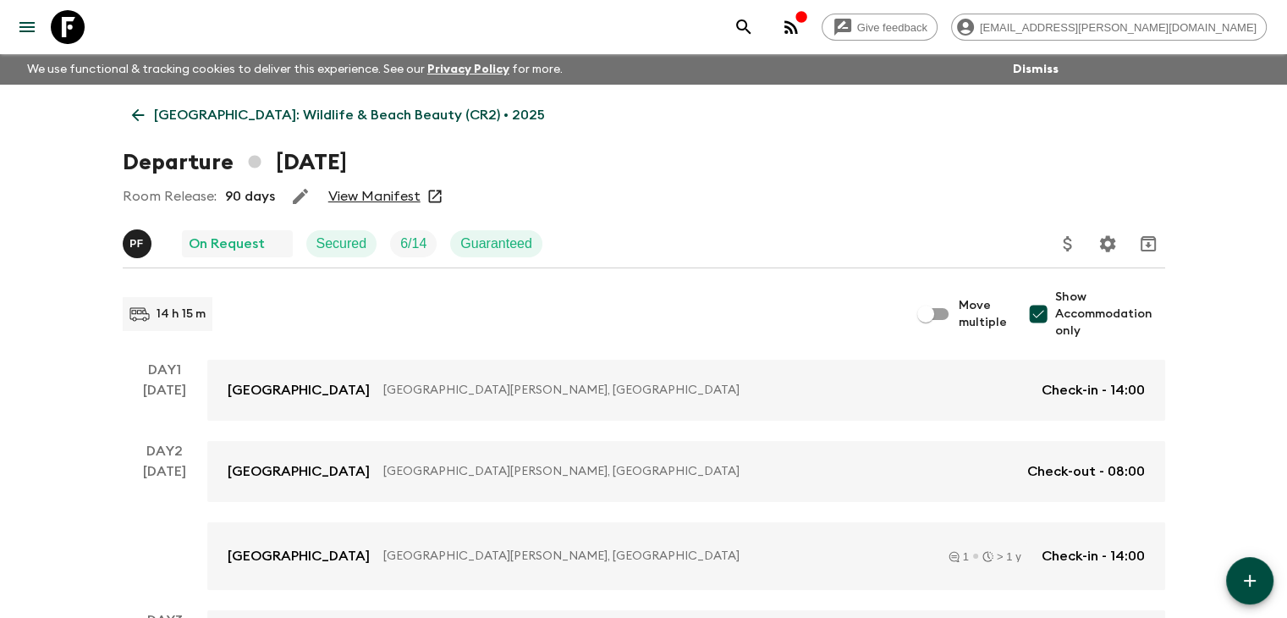  Describe the element at coordinates (468, 69) in the screenshot. I see `a: Privacy Policy` at that location.